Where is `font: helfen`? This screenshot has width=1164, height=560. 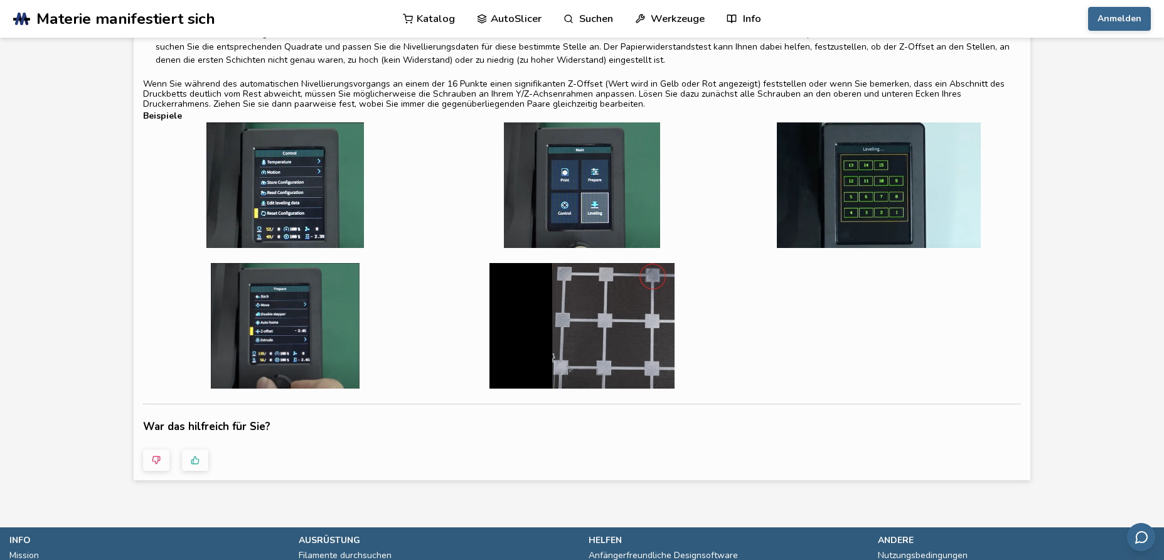
font: helfen is located at coordinates (605, 540).